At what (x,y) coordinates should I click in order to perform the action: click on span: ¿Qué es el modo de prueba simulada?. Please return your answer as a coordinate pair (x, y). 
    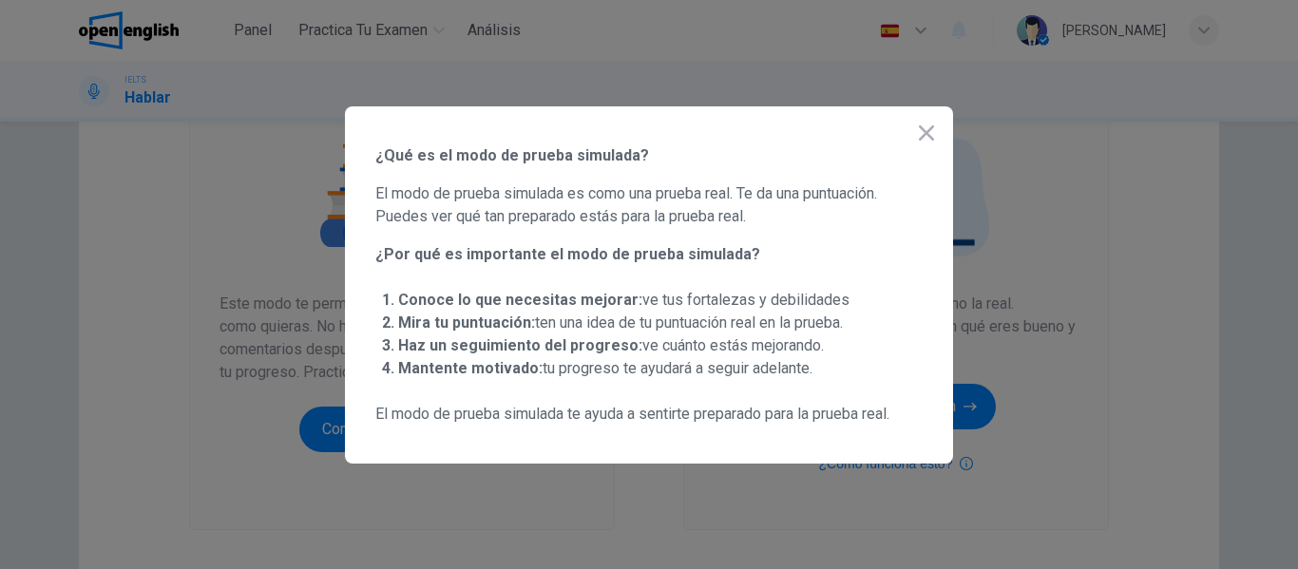
    Looking at the image, I should click on (649, 156).